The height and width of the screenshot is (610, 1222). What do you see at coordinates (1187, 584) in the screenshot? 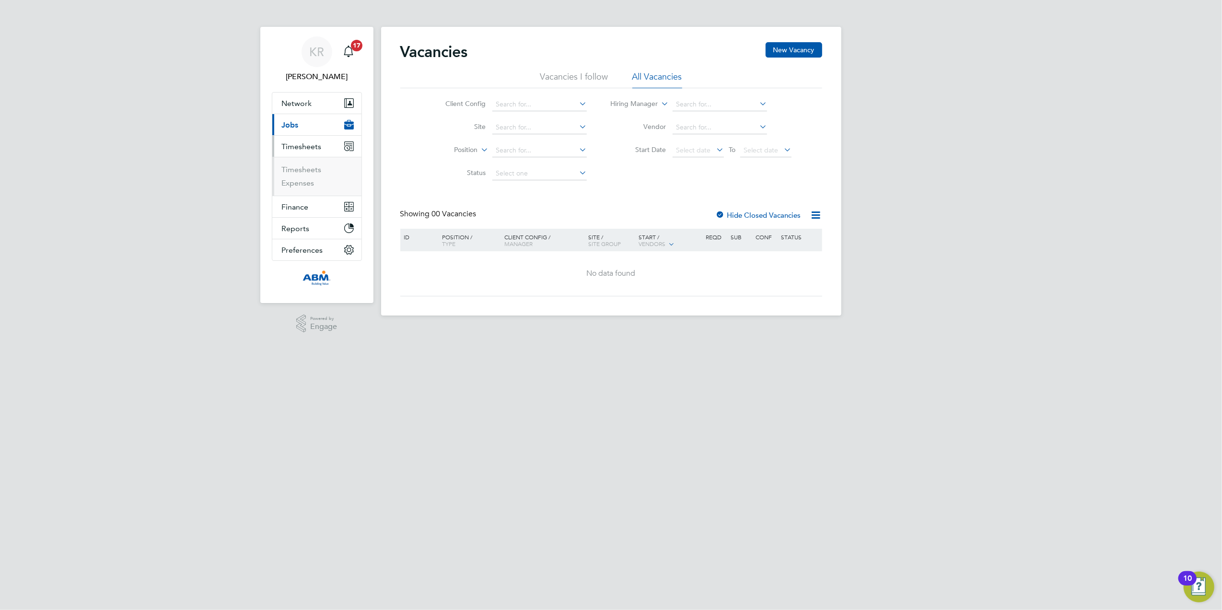
I see `div: 10` at bounding box center [1187, 584].